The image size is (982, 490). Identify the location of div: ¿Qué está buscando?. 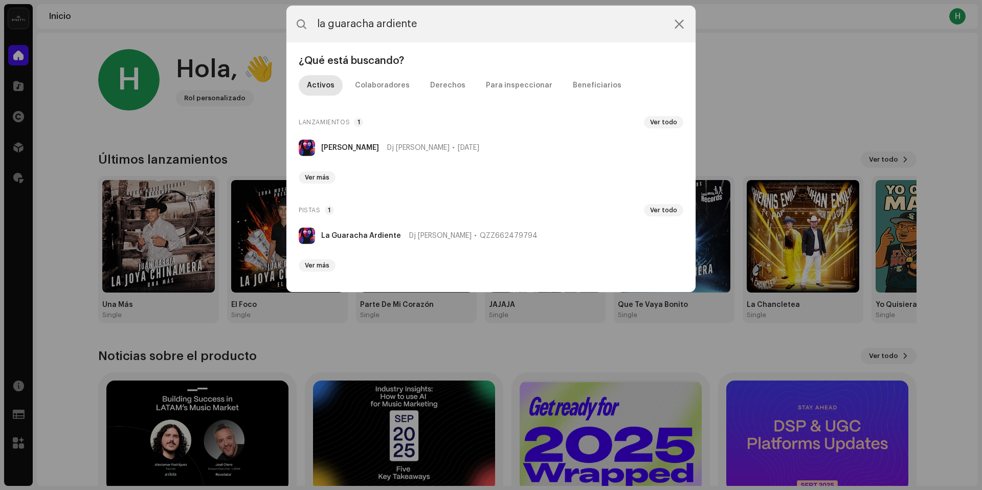
(491, 61).